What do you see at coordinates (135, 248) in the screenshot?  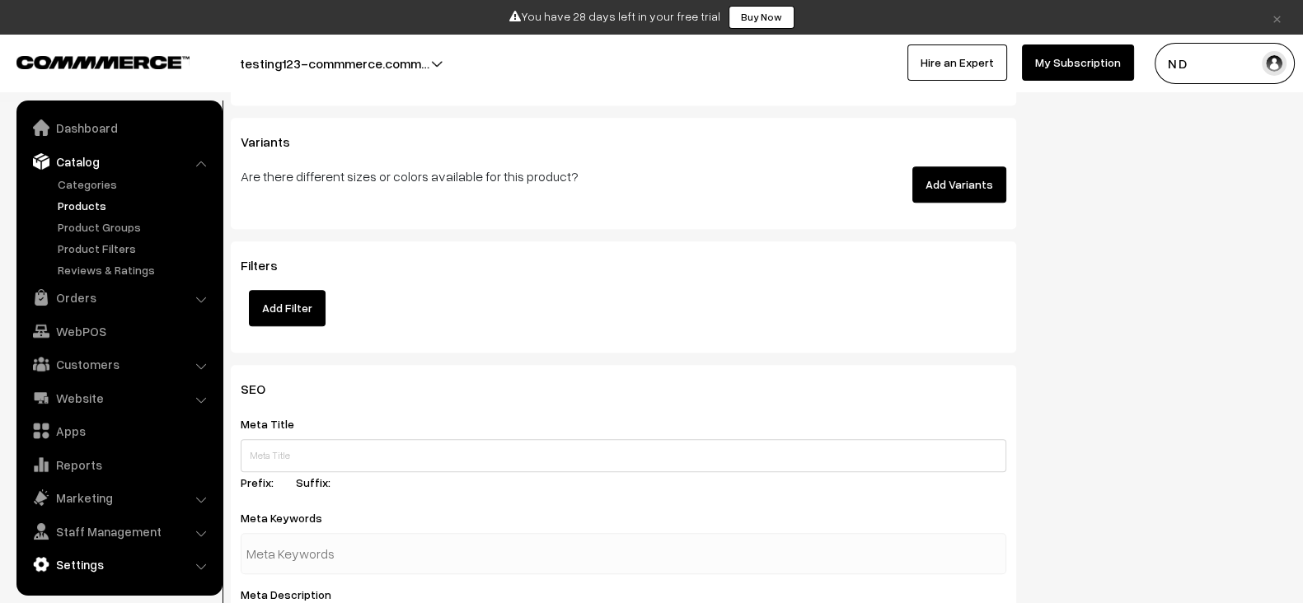 I see `a: Product Filters` at bounding box center [135, 248].